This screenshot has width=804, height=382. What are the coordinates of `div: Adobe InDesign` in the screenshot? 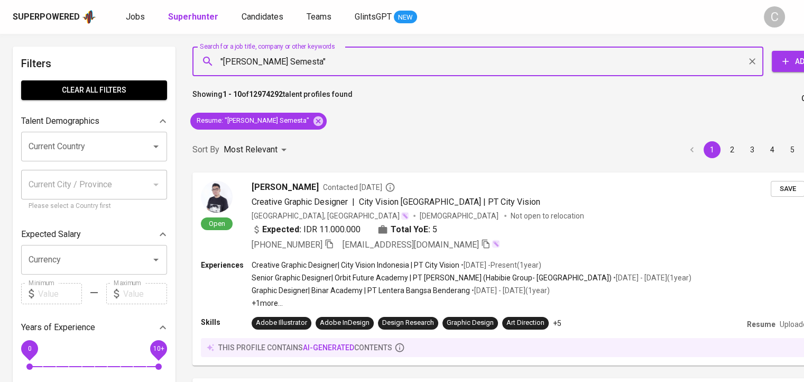 It's located at (345, 322).